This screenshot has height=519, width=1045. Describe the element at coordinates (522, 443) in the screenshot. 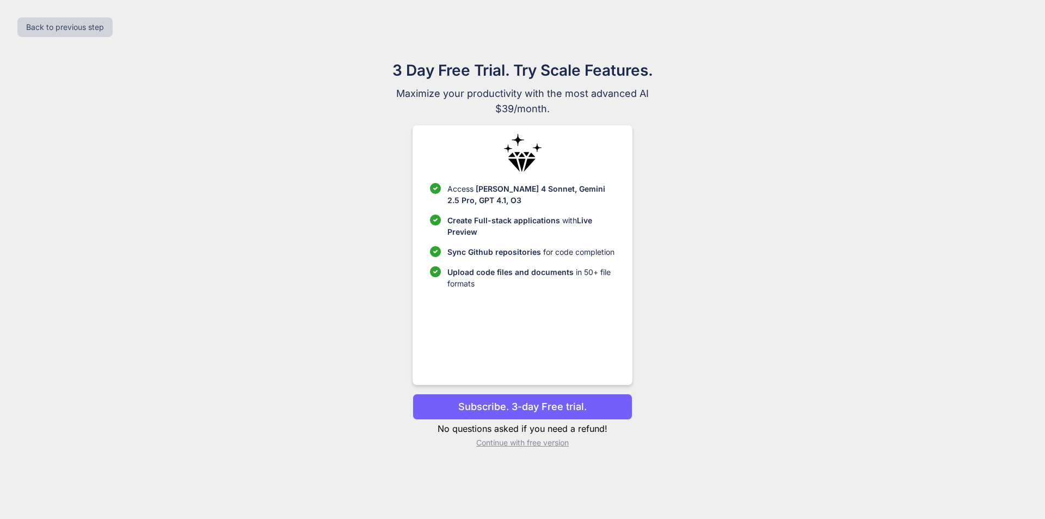

I see `p: Continue with free version` at that location.